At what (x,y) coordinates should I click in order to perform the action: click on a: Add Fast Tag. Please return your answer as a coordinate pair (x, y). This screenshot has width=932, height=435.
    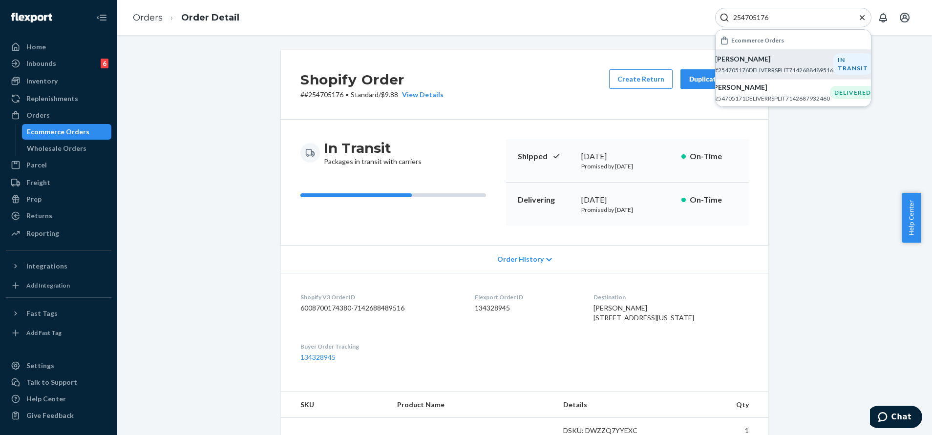
    Looking at the image, I should click on (59, 333).